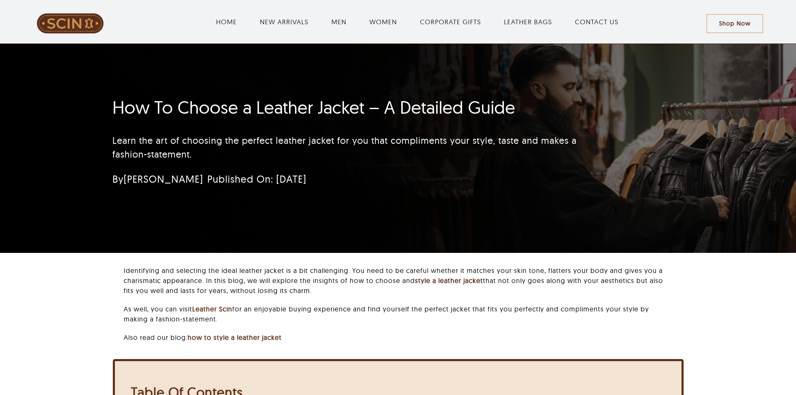 The image size is (796, 395). I want to click on a: style a leather jacket, so click(449, 280).